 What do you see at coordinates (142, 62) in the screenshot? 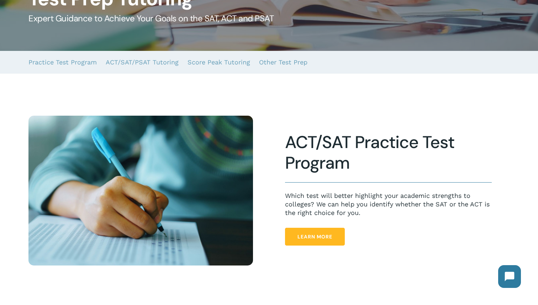
I see `a: ACT/SAT/PSAT Tutoring` at bounding box center [142, 62].